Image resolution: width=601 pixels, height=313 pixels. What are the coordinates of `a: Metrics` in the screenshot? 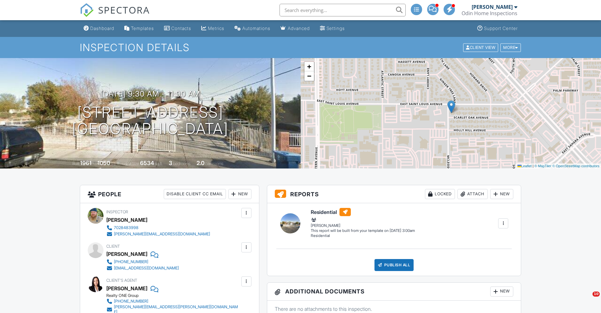 It's located at (213, 28).